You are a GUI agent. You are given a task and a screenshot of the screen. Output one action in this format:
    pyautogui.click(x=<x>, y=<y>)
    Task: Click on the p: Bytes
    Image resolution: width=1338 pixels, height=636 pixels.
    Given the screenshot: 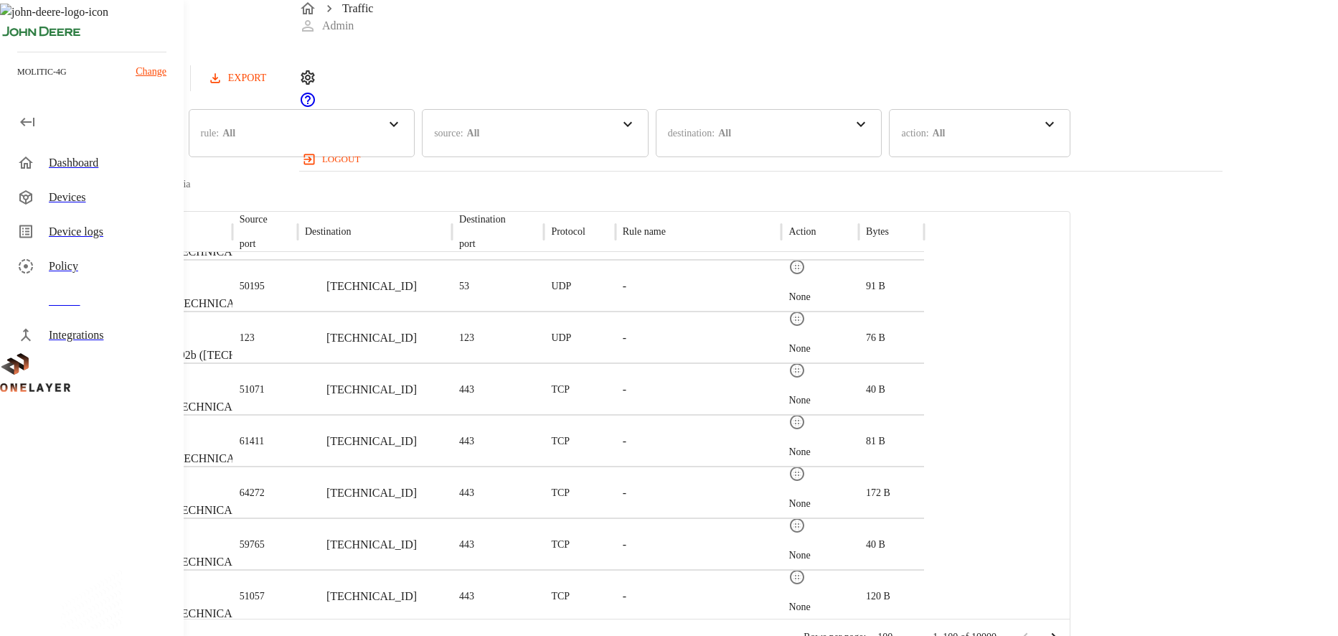 What is the action you would take?
    pyautogui.click(x=878, y=232)
    